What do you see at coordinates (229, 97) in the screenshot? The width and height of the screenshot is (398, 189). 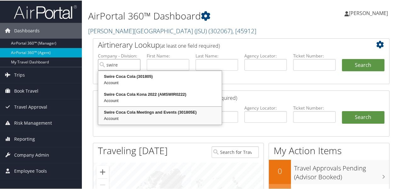 I see `h2: Savings Tracker Lookup` at bounding box center [229, 97].